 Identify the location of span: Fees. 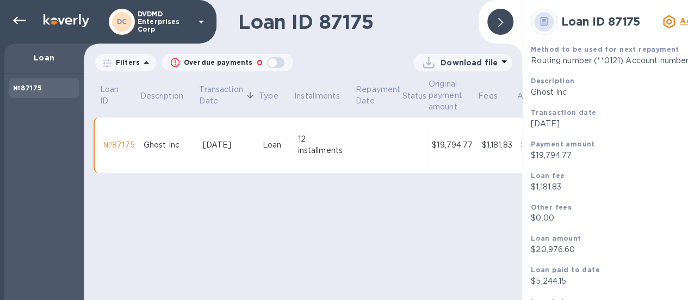
(495, 96).